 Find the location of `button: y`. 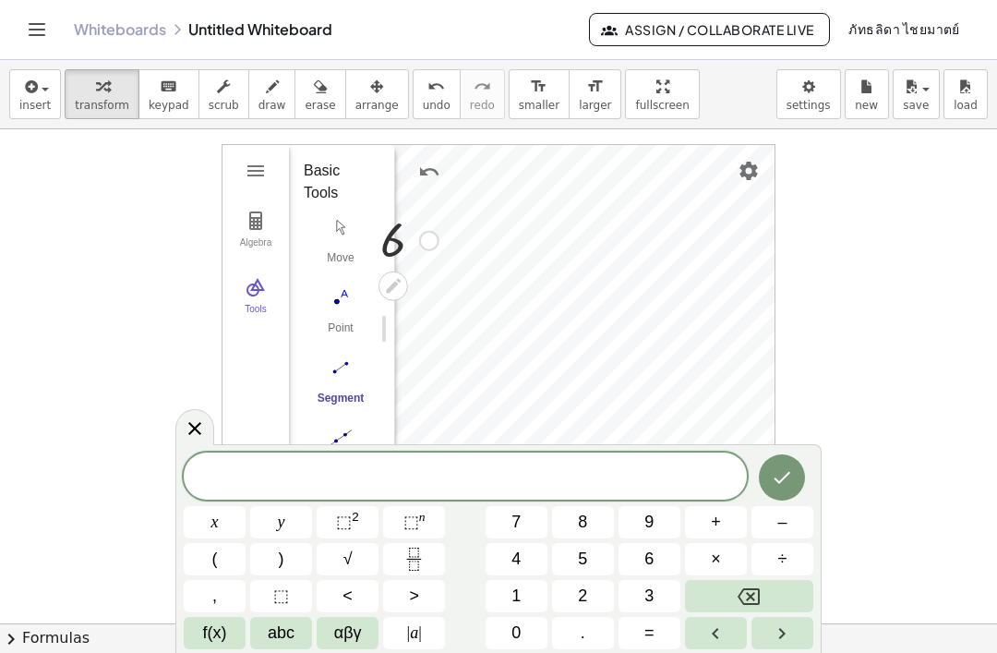

button: y is located at coordinates (281, 522).